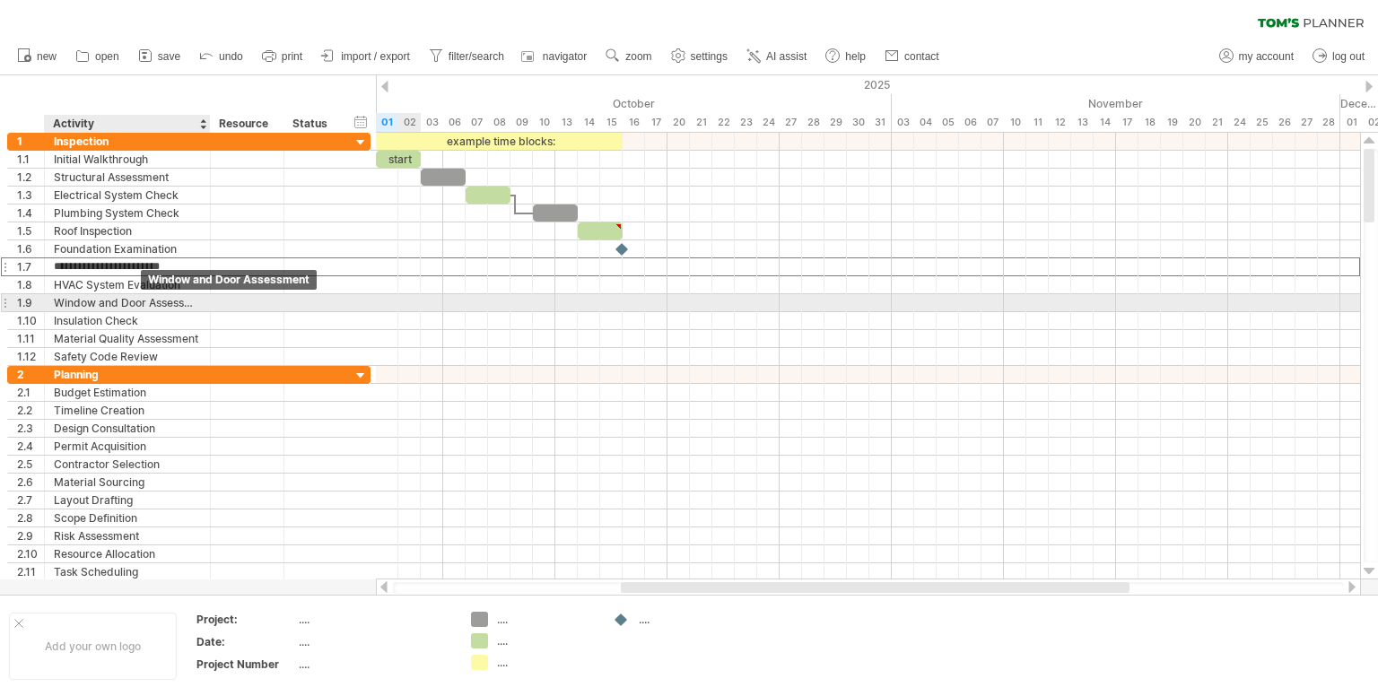  Describe the element at coordinates (127, 338) in the screenshot. I see `div: Material Quality Assessment` at that location.